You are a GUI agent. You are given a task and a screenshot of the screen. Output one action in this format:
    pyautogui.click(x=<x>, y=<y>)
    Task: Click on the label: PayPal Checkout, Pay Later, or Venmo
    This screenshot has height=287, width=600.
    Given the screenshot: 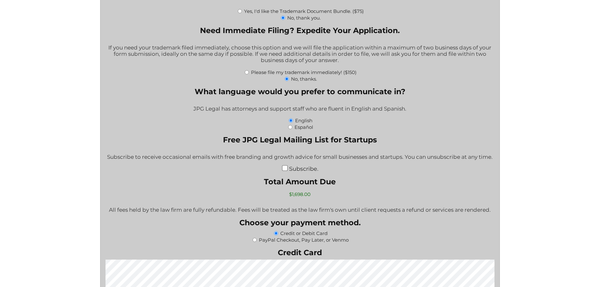 What is the action you would take?
    pyautogui.click(x=304, y=240)
    